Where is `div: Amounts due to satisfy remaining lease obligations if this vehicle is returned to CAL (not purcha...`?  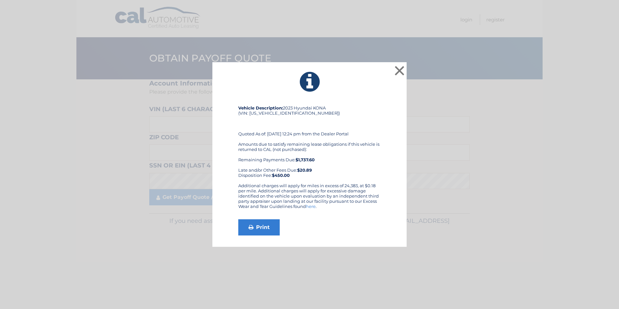
div: Amounts due to satisfy remaining lease obligations if this vehicle is returned to CAL (not purcha... is located at coordinates (310, 160).